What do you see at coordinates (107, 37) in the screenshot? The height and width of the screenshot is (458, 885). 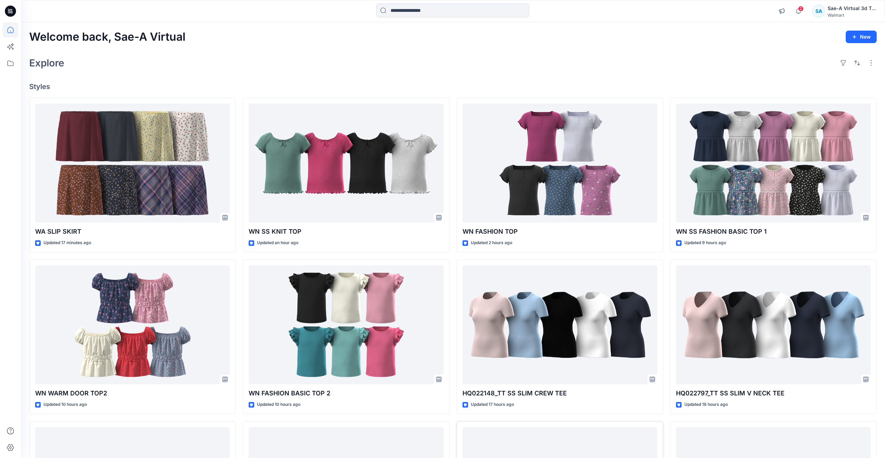 I see `h2: Welcome back, Sae-A Virtual` at bounding box center [107, 37].